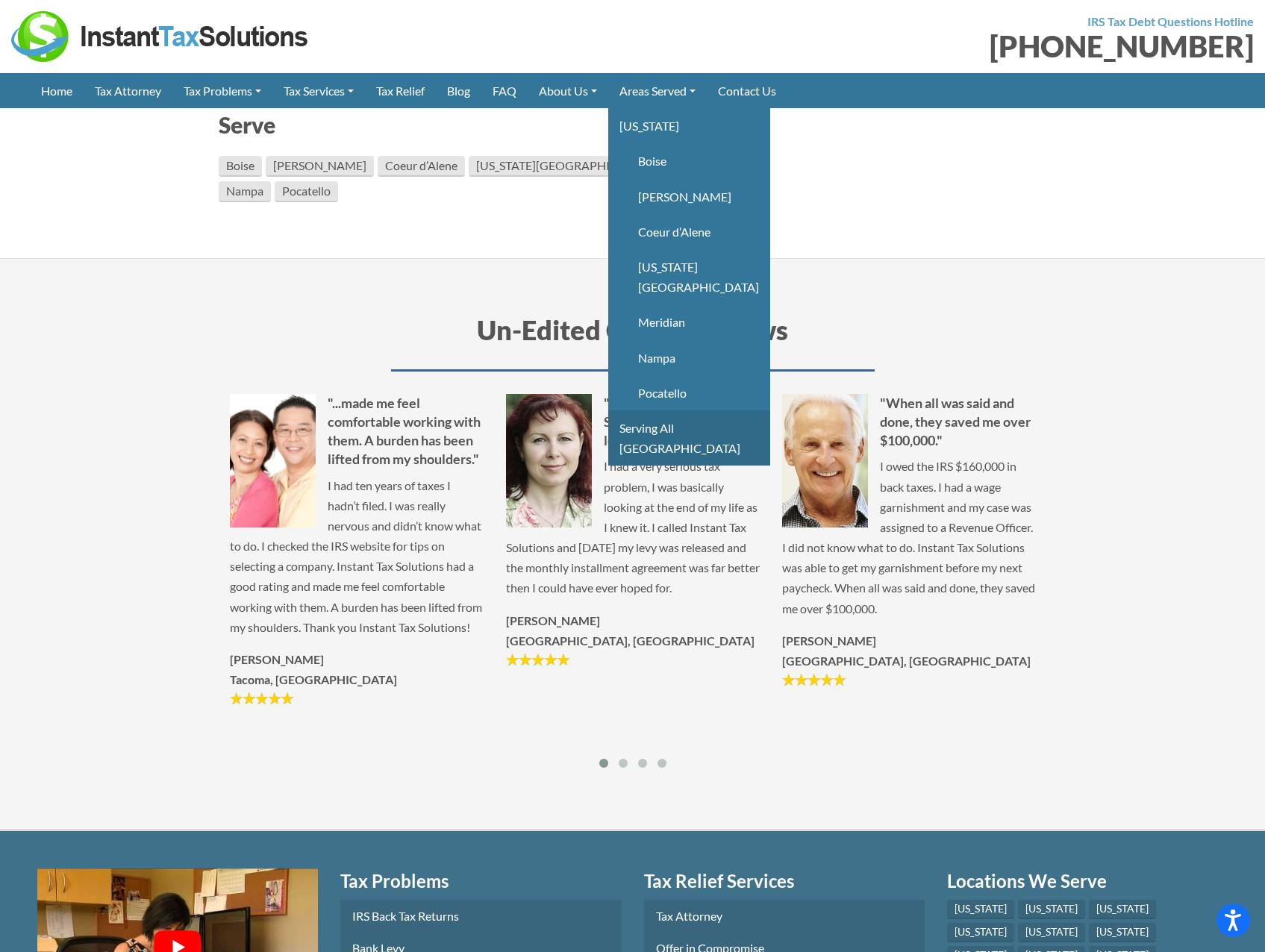 The image size is (1265, 952). I want to click on a: Locations We Serve, so click(1087, 881).